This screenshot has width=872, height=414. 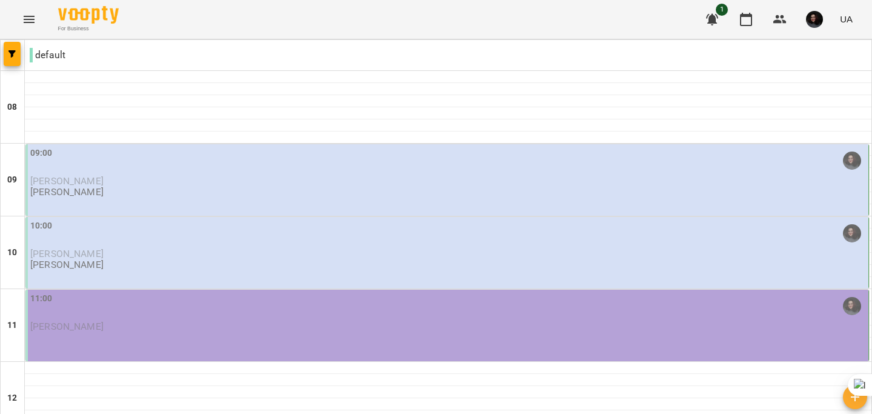 I want to click on span: For Business, so click(x=88, y=28).